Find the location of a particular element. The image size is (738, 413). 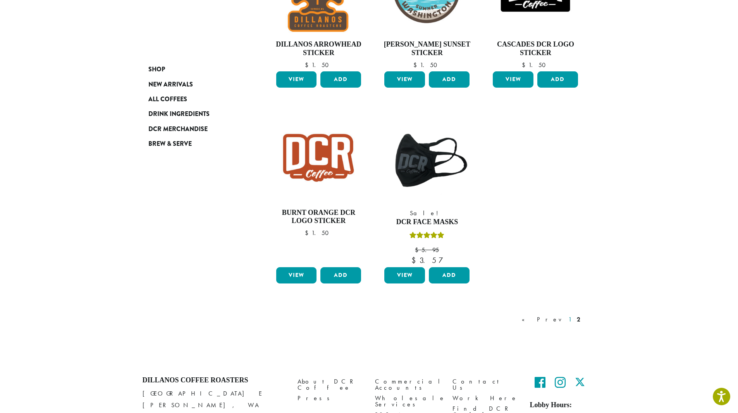

img: Mask_WhiteBackground-300x300.png is located at coordinates (427, 158).